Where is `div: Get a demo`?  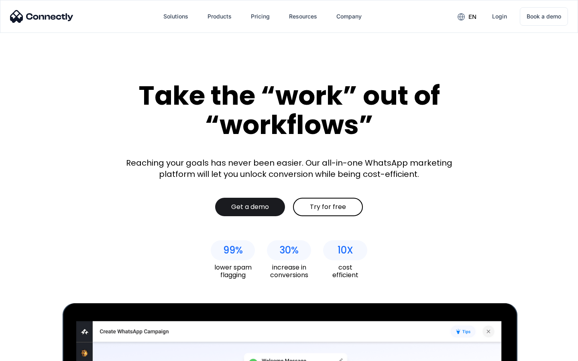 div: Get a demo is located at coordinates (250, 207).